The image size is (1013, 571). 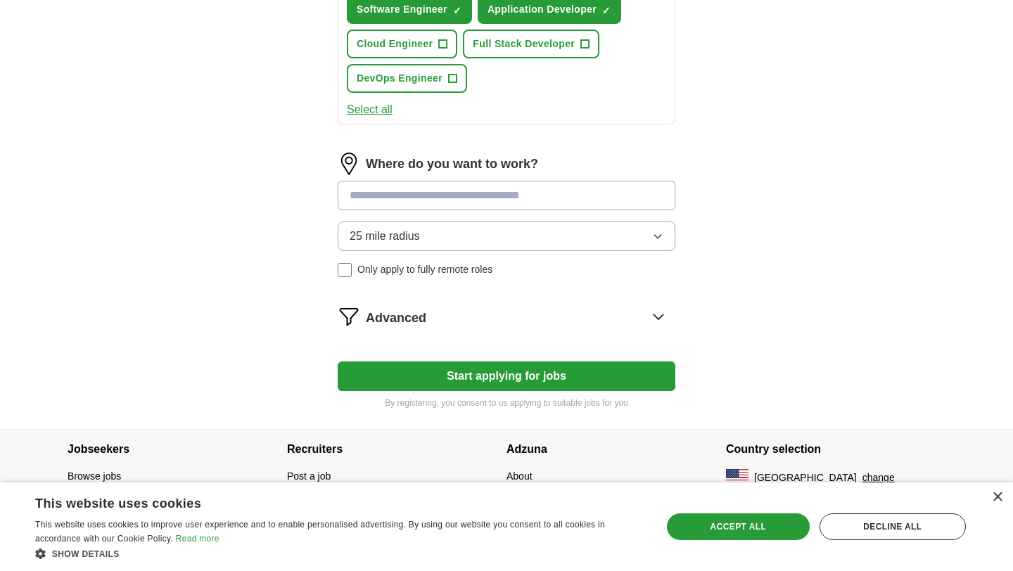 What do you see at coordinates (738, 527) in the screenshot?
I see `div: Accept all` at bounding box center [738, 527].